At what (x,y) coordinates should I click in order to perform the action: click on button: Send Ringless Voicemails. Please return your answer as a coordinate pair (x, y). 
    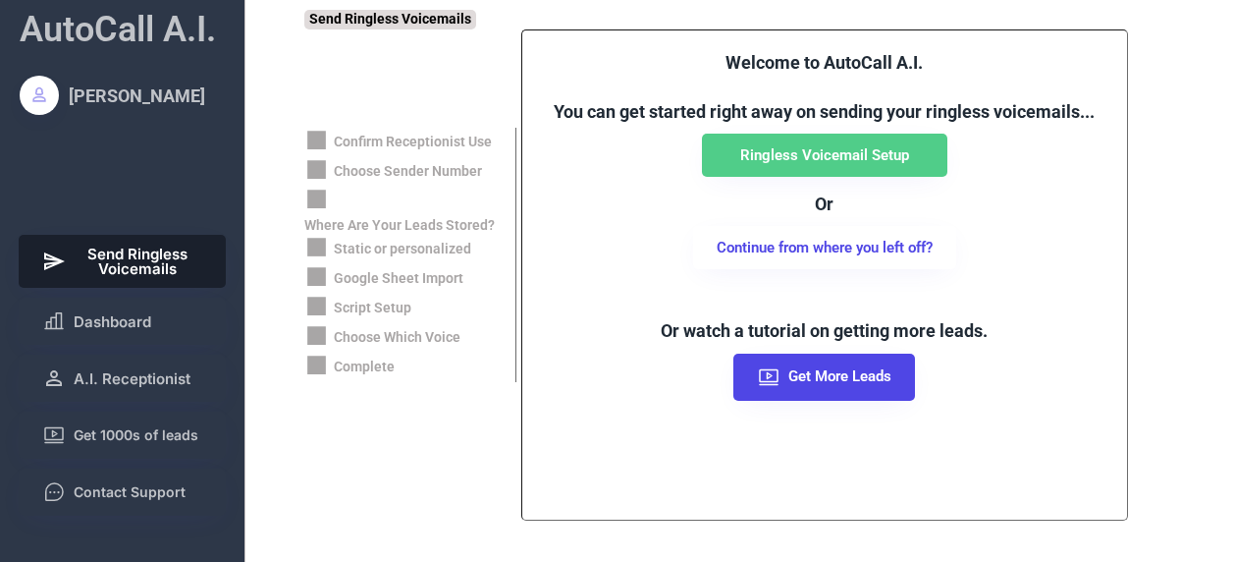
    Looking at the image, I should click on (123, 261).